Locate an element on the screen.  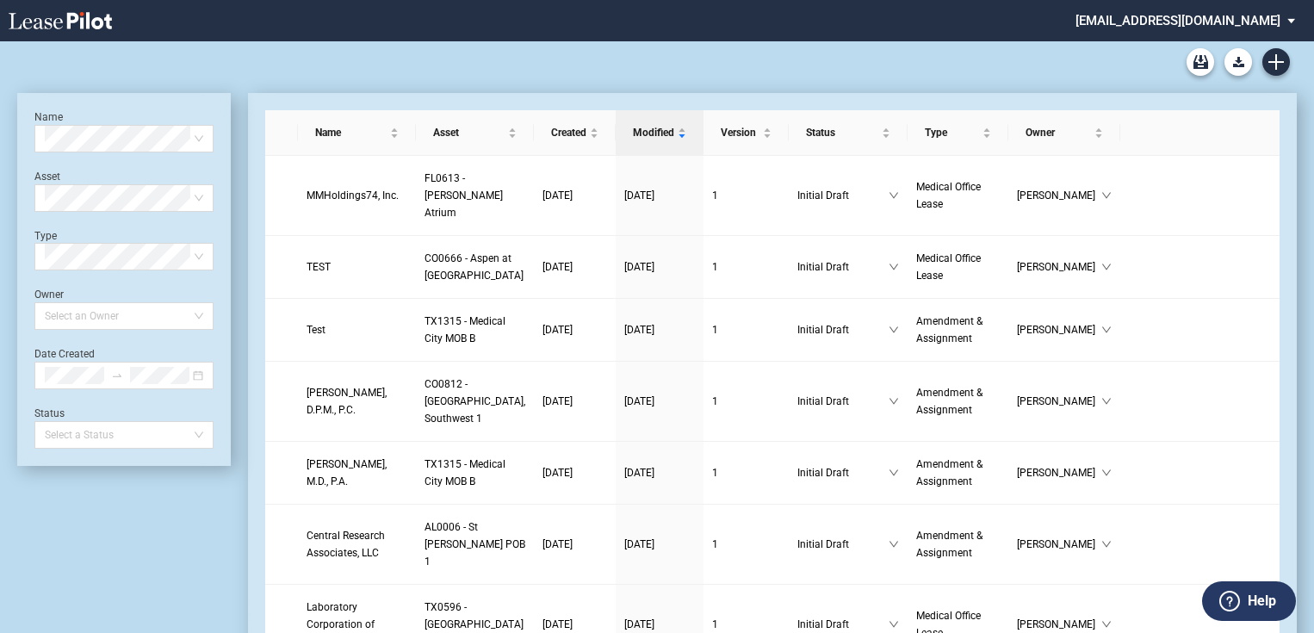
span: Allan N. Shulkin, M.D., P.A. is located at coordinates (346, 473).